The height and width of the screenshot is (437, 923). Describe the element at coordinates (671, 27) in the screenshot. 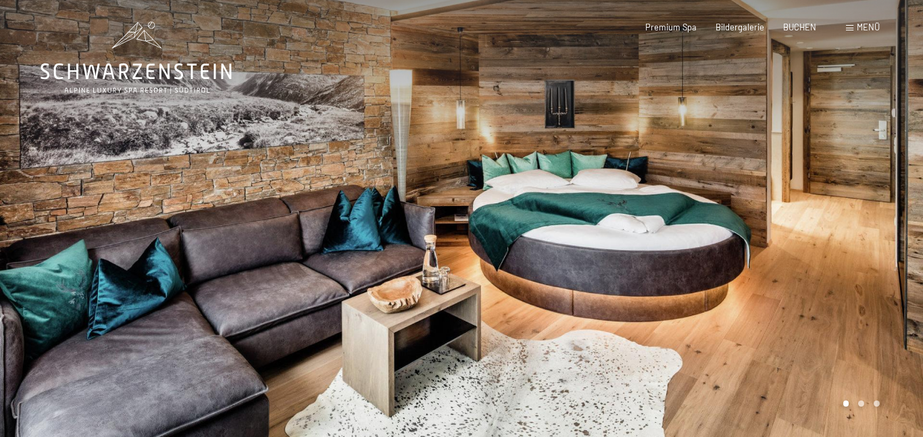

I see `span: Premium Spa` at that location.